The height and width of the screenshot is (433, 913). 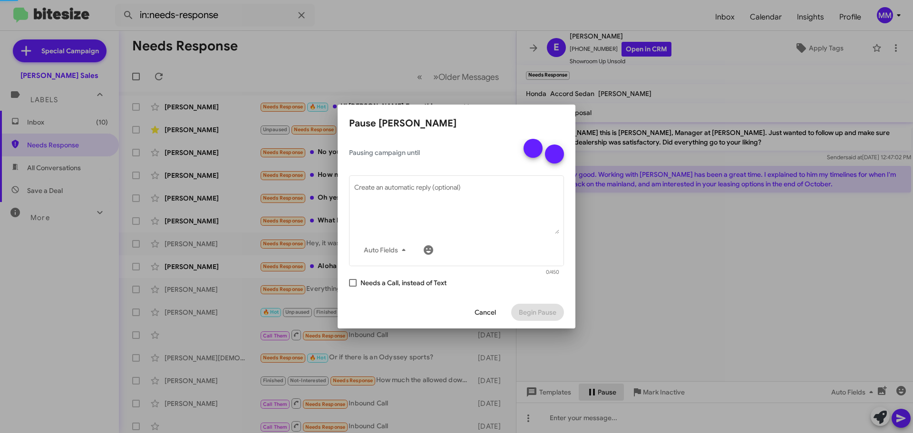 I want to click on span: Cancel, so click(x=485, y=312).